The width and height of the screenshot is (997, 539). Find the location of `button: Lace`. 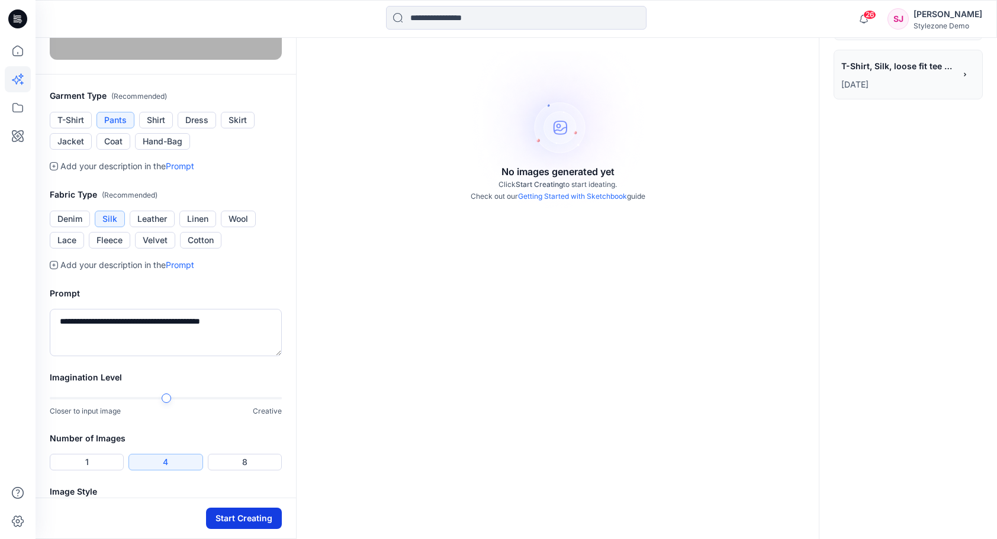

button: Lace is located at coordinates (67, 240).